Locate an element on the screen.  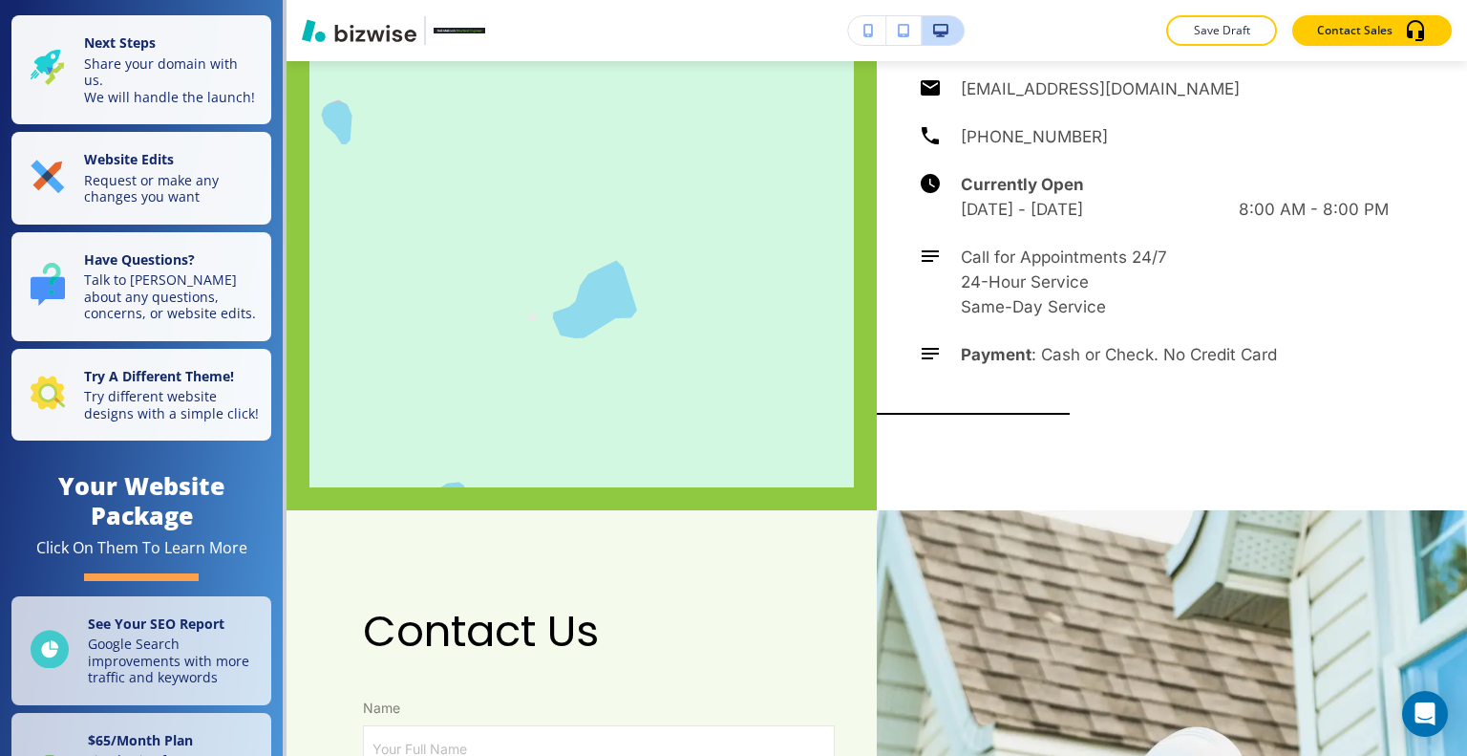
button: Try A Different Theme!Try different website designs with a simple click! is located at coordinates (141, 395).